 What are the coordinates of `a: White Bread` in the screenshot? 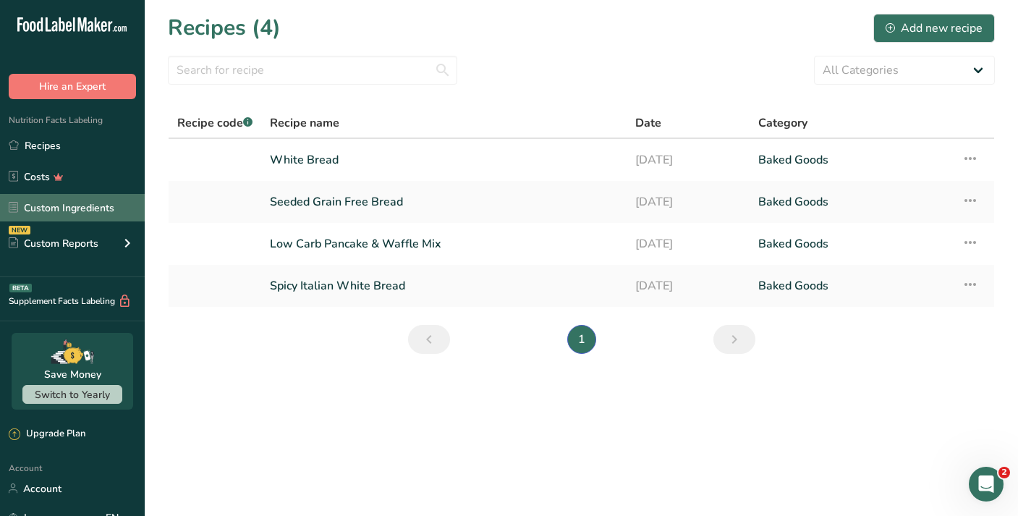 It's located at (444, 160).